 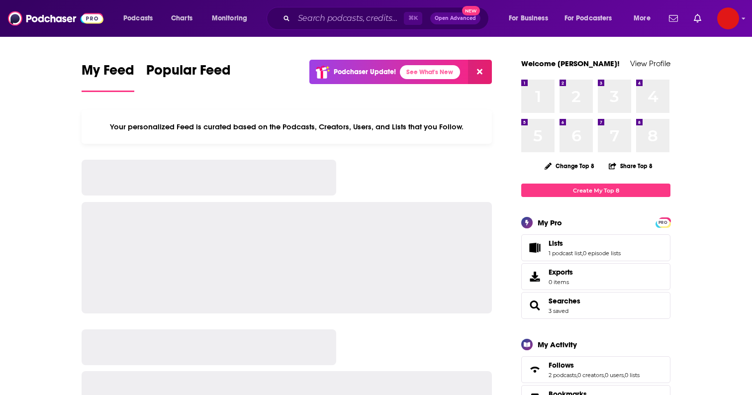 What do you see at coordinates (591, 375) in the screenshot?
I see `a: 0 creators` at bounding box center [591, 375].